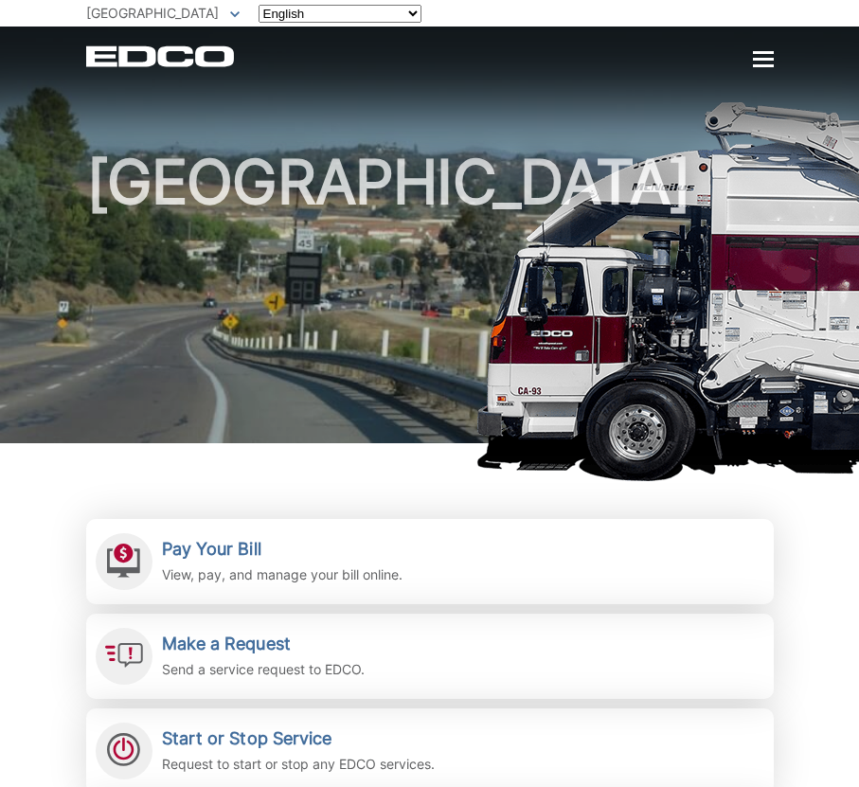  I want to click on p: Send a service request to EDCO., so click(263, 670).